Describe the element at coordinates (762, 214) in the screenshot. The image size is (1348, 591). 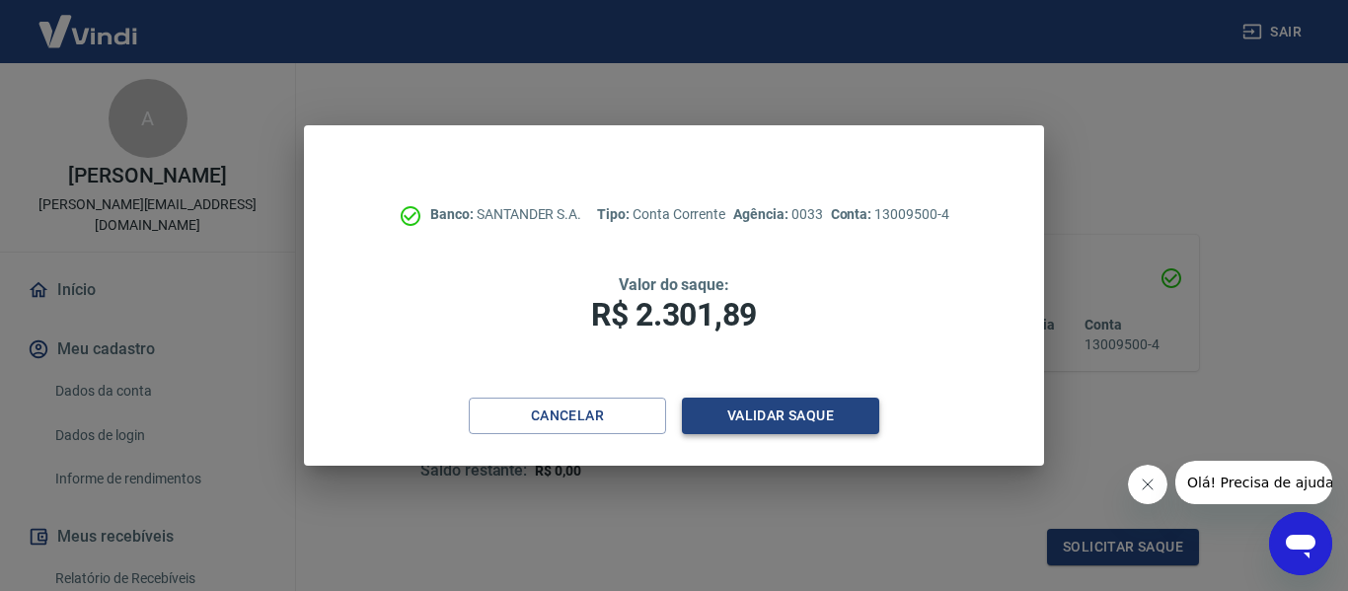
I see `span: Agência:` at that location.